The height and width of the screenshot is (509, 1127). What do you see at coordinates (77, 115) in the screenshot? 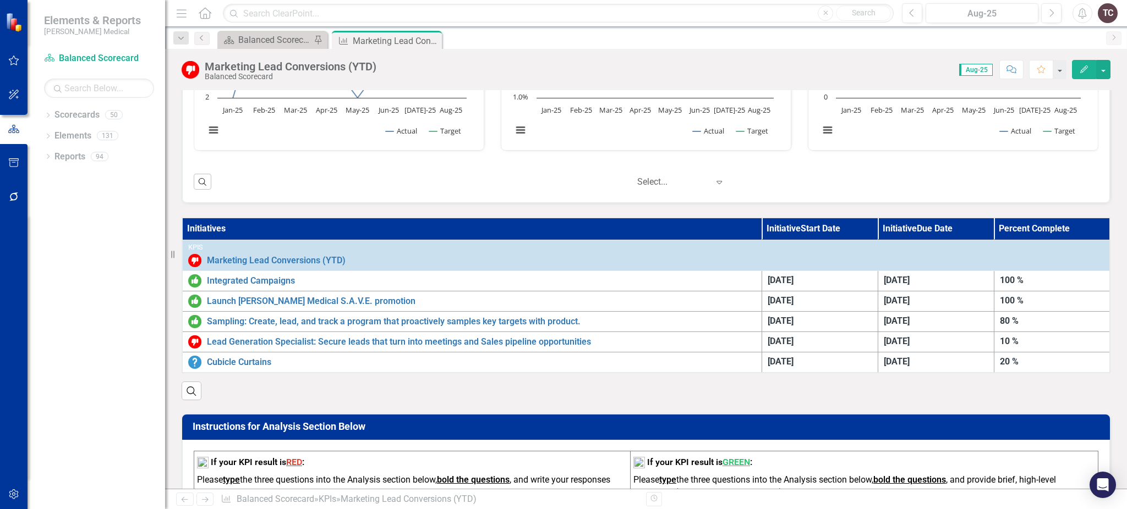
I see `a: Scorecards` at bounding box center [77, 115].